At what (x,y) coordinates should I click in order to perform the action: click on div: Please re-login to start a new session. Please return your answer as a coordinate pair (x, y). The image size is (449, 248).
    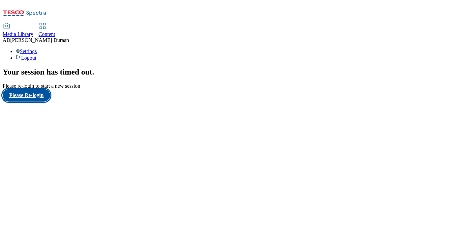
    Looking at the image, I should click on (224, 86).